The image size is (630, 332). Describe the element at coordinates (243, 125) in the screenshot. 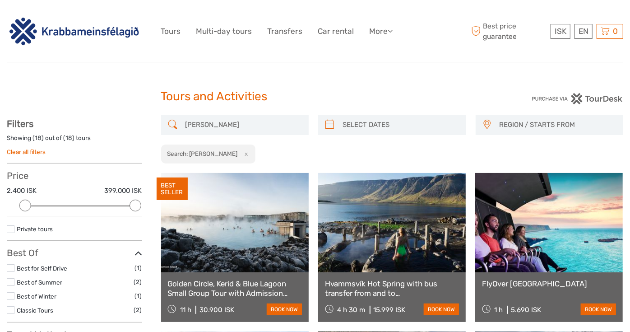

I see `input: SEARCH` at that location.